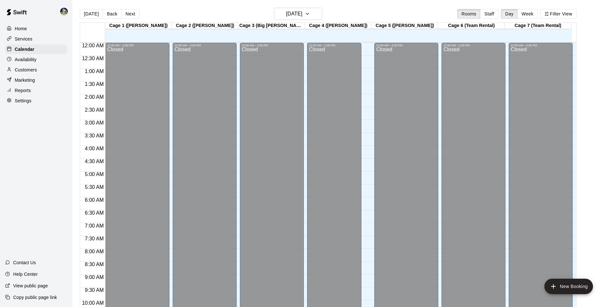 This screenshot has width=610, height=307. What do you see at coordinates (94, 122) in the screenshot?
I see `span: 3:00 AM` at bounding box center [94, 122].